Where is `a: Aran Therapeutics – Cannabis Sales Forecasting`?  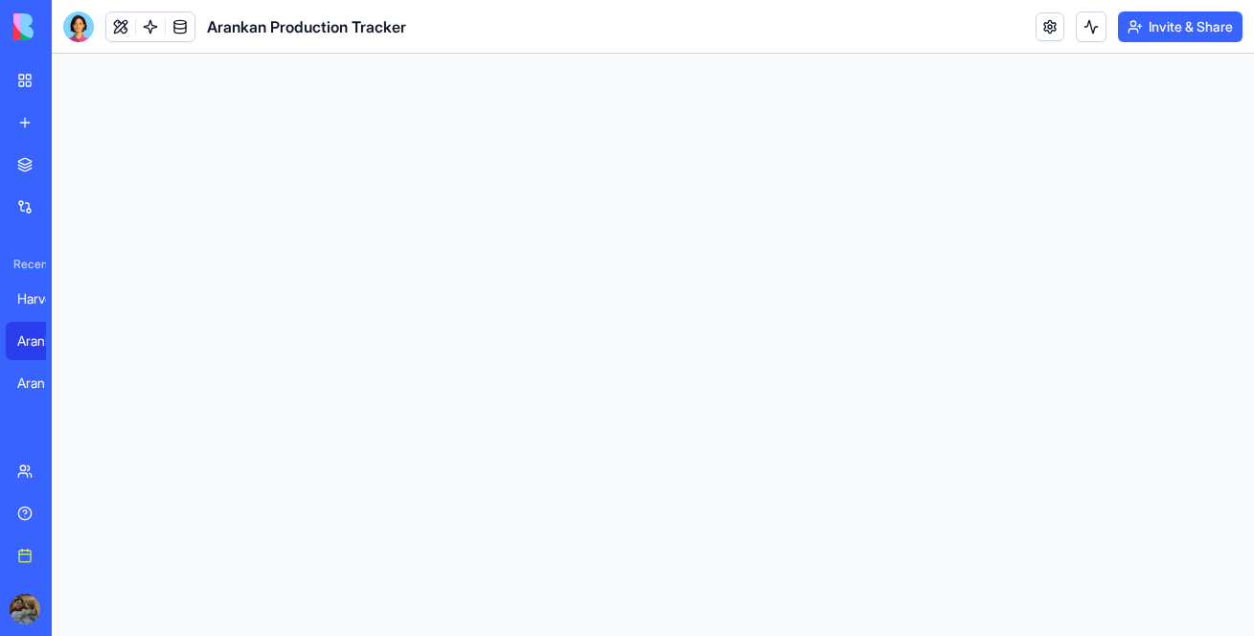 a: Aran Therapeutics – Cannabis Sales Forecasting is located at coordinates (44, 383).